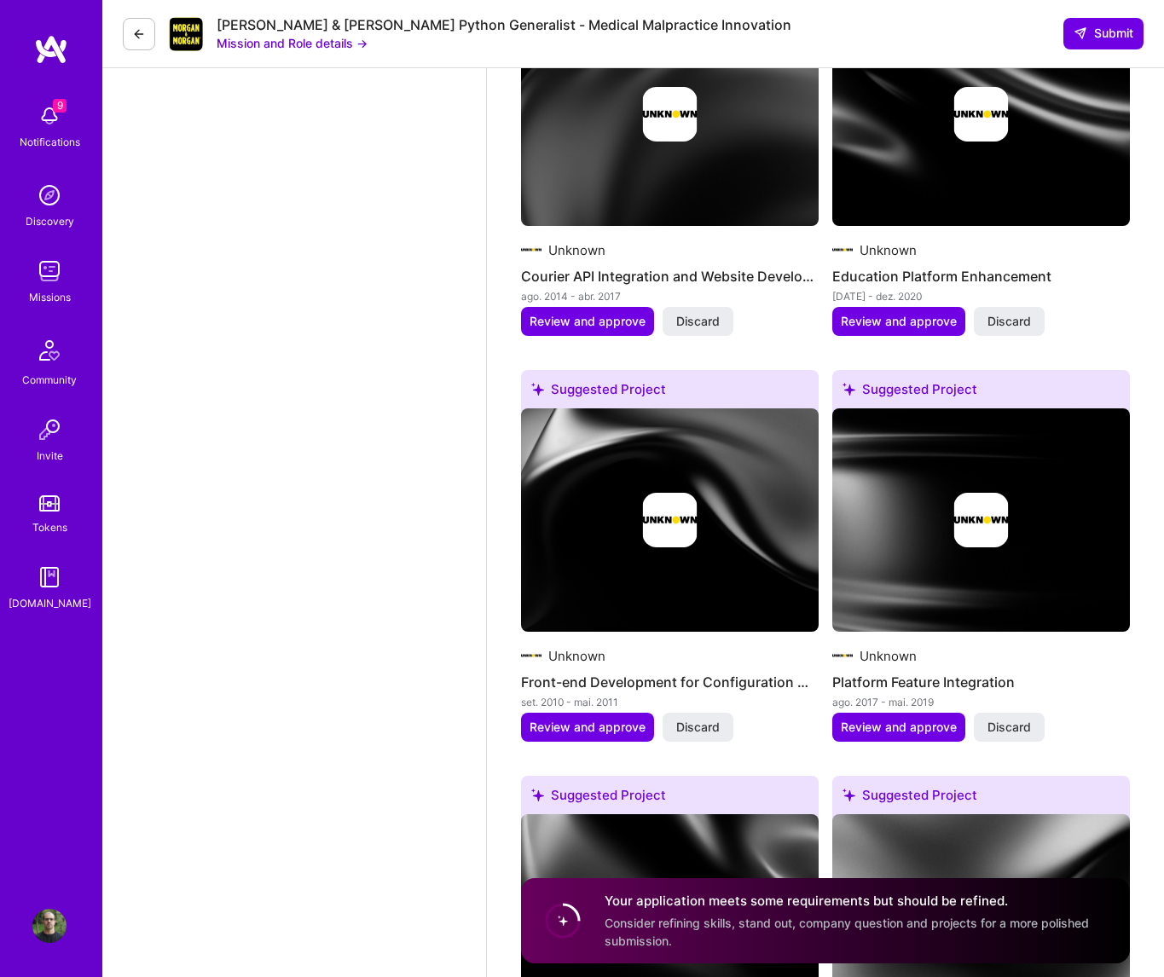 This screenshot has height=977, width=1164. I want to click on img: logo, so click(51, 49).